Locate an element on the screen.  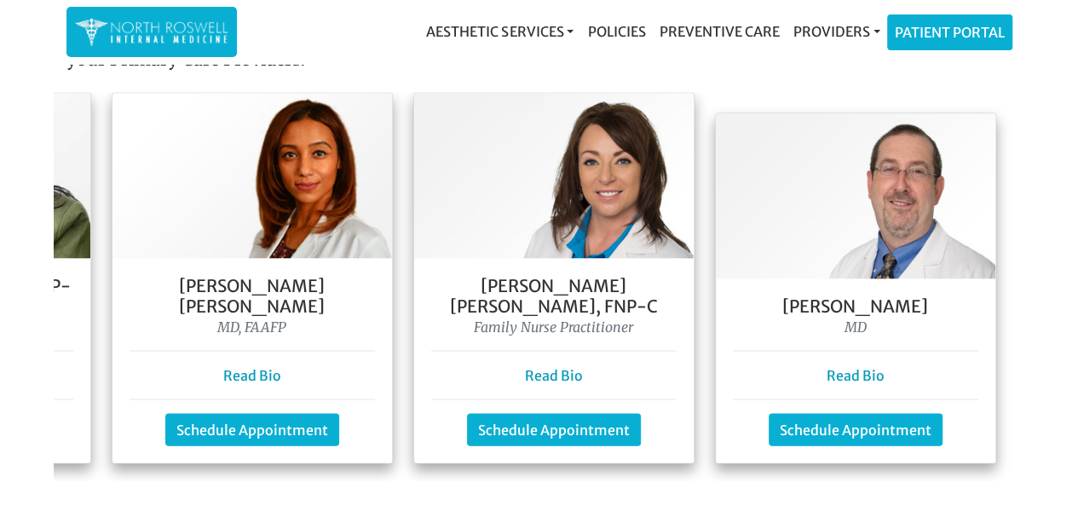
img: Keela Weeks Leger, FNP-C is located at coordinates (554, 175).